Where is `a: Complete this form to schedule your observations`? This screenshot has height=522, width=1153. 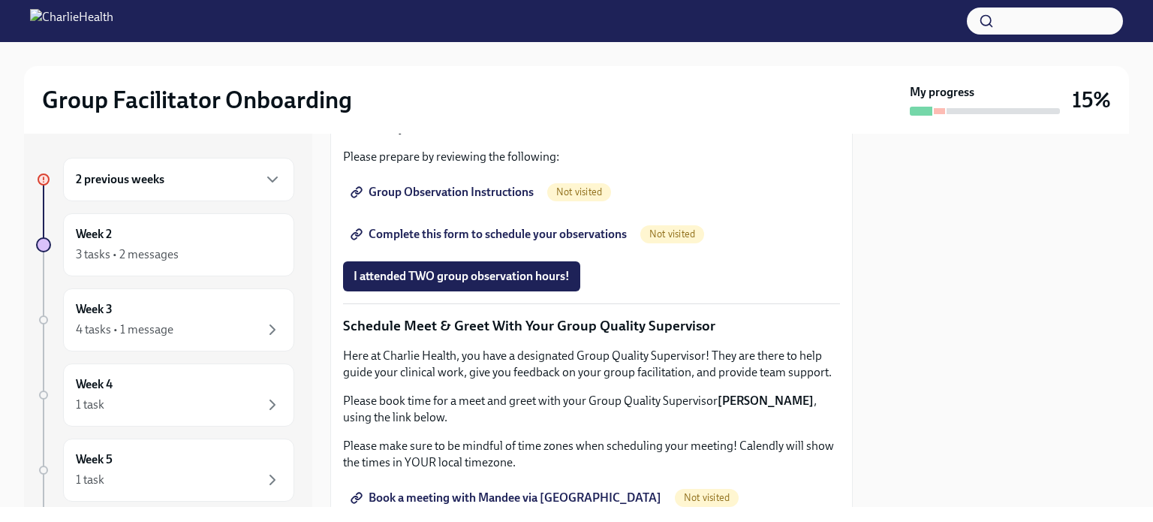 a: Complete this form to schedule your observations is located at coordinates (490, 234).